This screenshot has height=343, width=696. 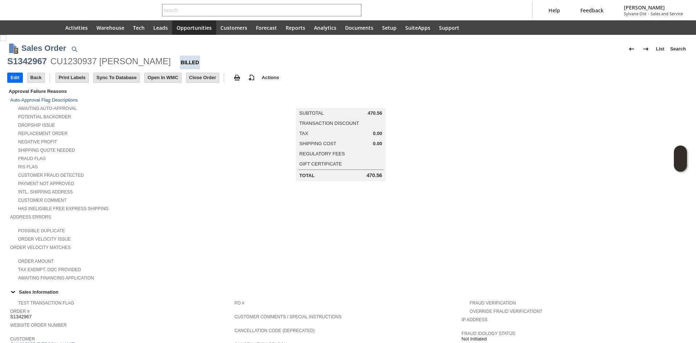 What do you see at coordinates (77, 28) in the screenshot?
I see `a: Activities` at bounding box center [77, 28].